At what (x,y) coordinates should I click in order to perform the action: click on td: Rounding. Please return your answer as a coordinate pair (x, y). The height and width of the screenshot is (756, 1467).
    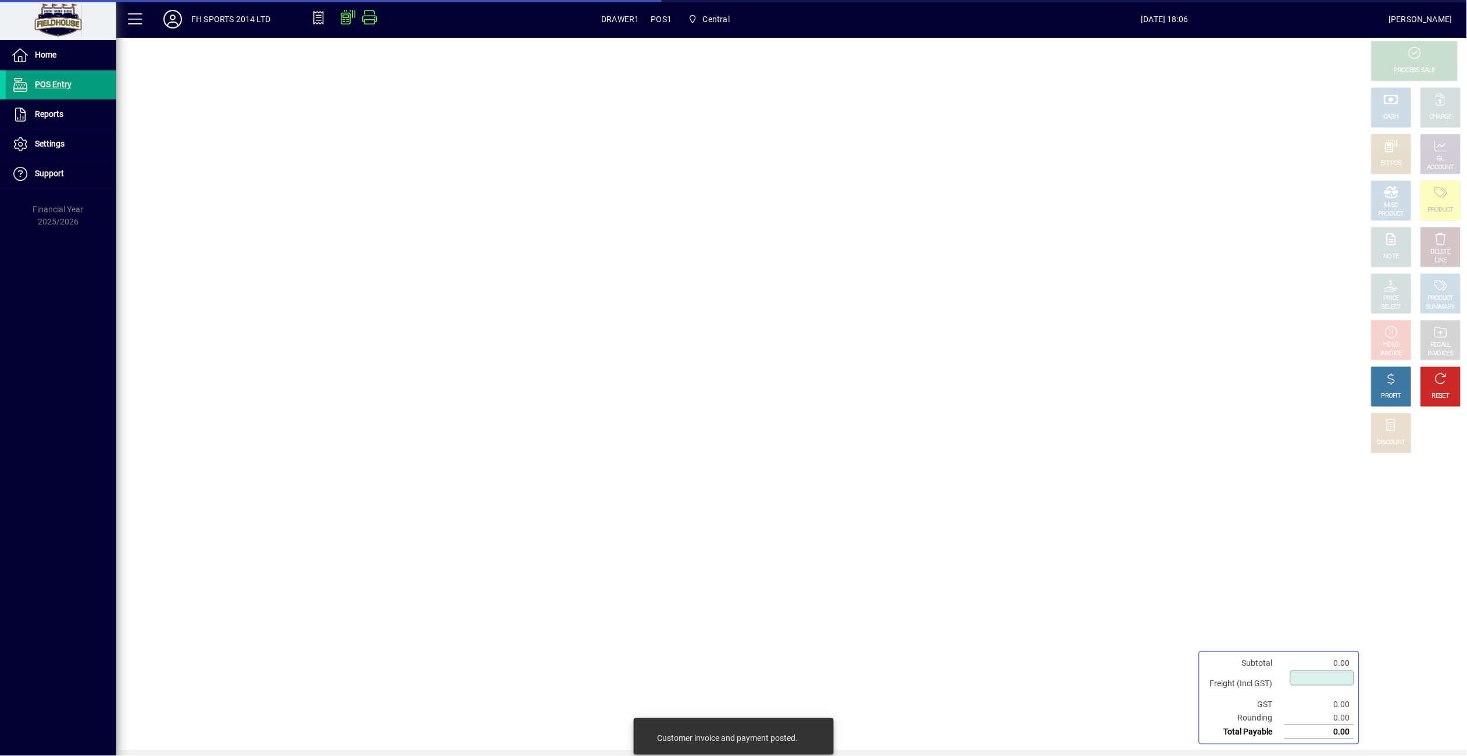
    Looking at the image, I should click on (1244, 718).